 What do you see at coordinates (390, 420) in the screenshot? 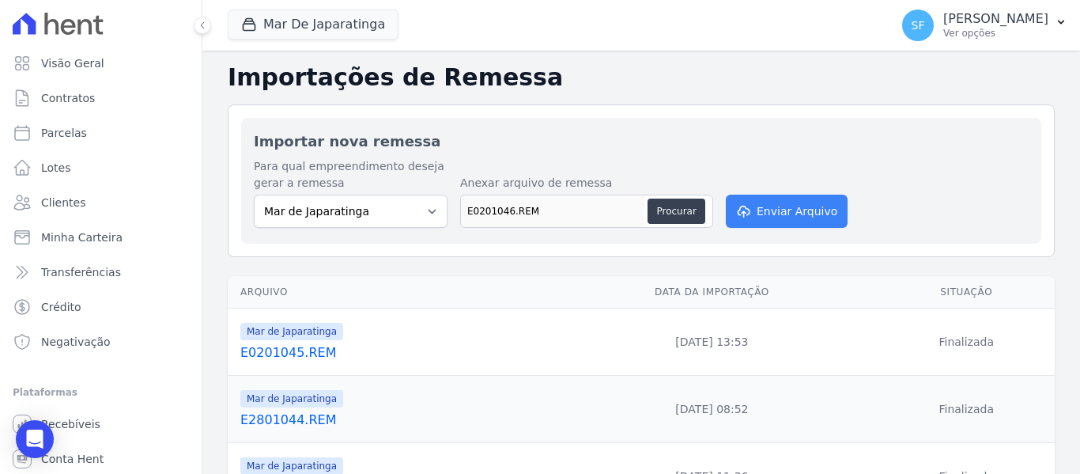
I see `a: E2801044.REM` at bounding box center [390, 420].